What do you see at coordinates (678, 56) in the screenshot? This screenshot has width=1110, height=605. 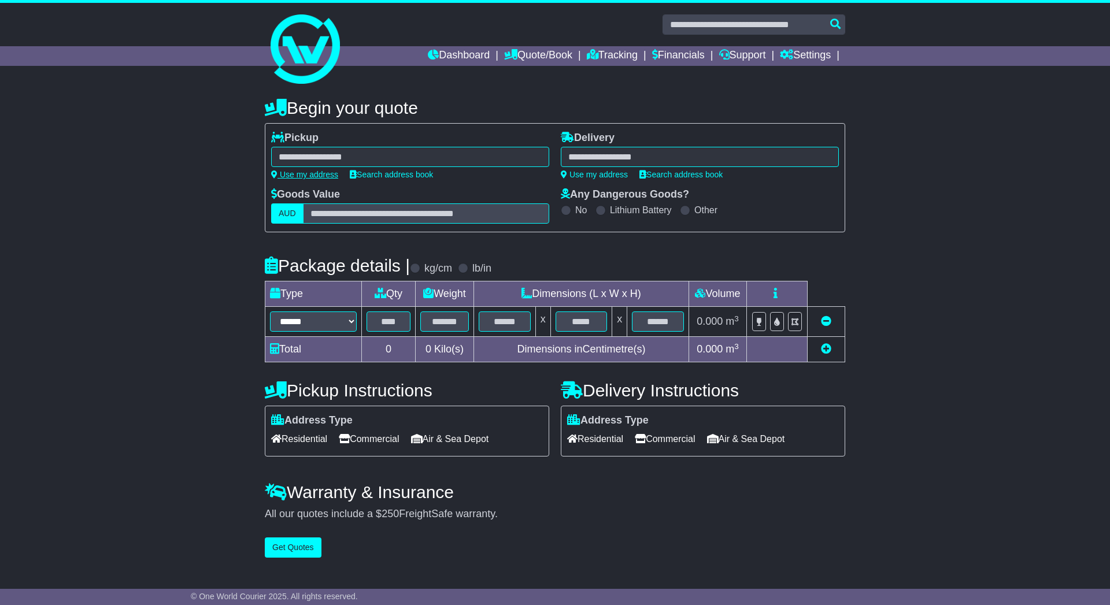 I see `a: Financials` at bounding box center [678, 56].